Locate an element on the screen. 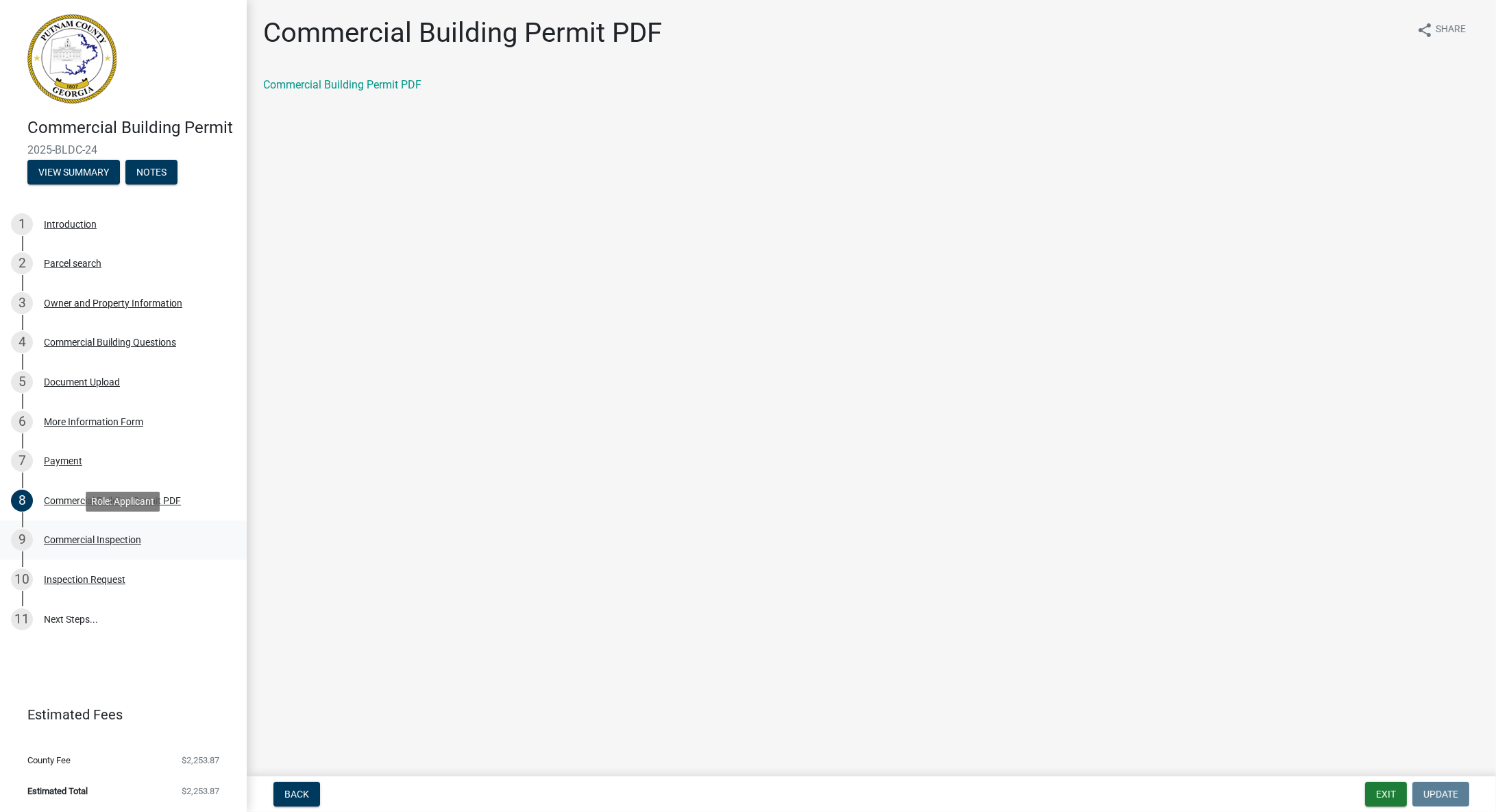 The height and width of the screenshot is (812, 1496). span: County Fee is located at coordinates (48, 760).